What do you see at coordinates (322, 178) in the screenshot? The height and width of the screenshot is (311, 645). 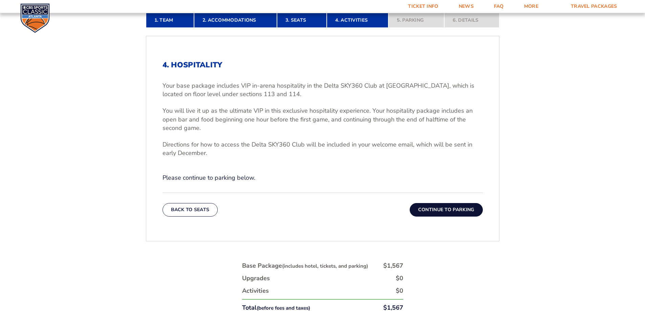 I see `p: Please continue to parking below.` at bounding box center [322, 178].